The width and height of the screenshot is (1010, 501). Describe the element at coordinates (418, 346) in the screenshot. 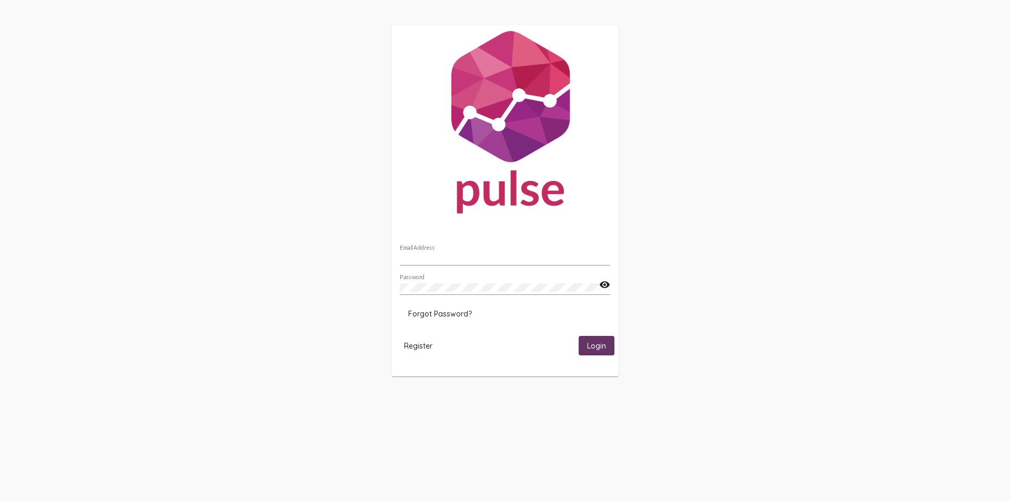

I see `button: Register` at that location.